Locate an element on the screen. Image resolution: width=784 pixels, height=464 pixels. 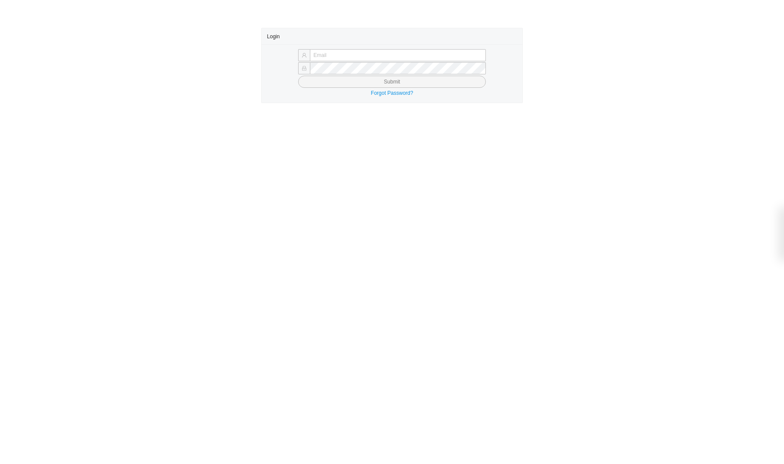
a: Forgot Password? is located at coordinates (392, 93).